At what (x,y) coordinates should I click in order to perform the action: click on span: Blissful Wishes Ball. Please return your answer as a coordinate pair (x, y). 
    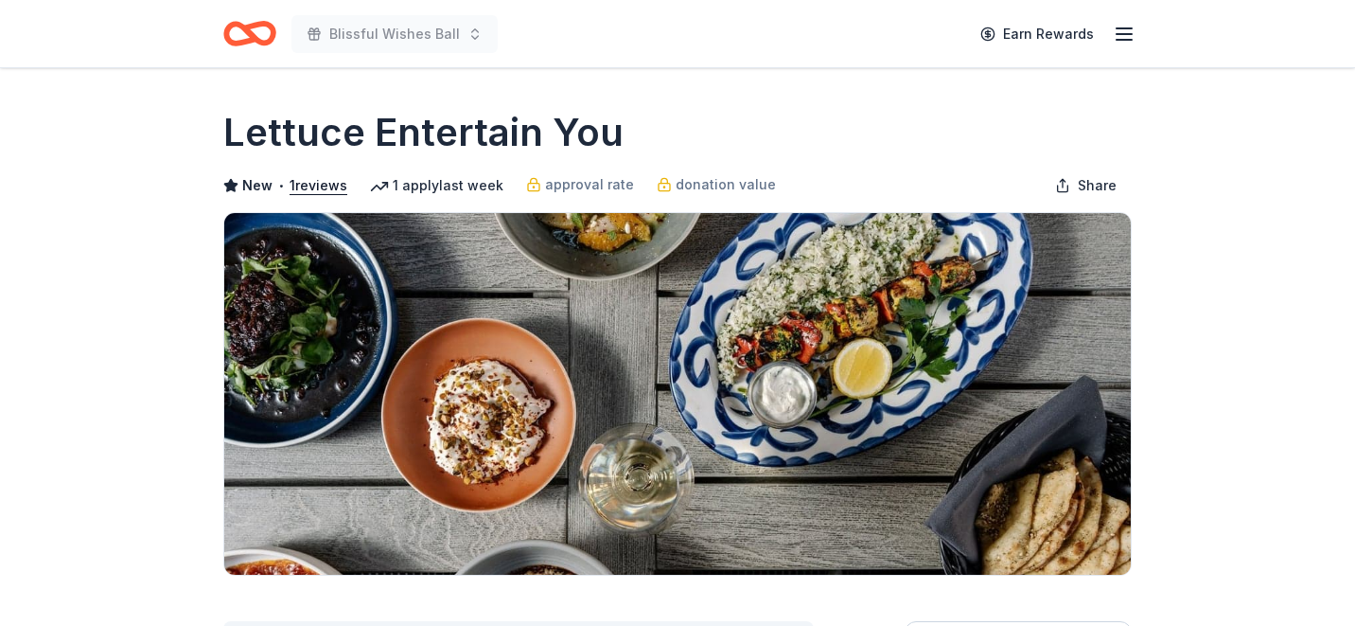
    Looking at the image, I should click on (395, 34).